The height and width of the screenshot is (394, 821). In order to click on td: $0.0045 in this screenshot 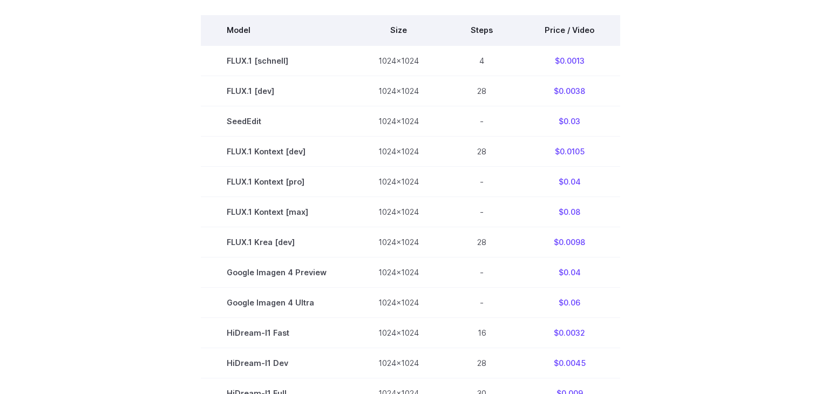, I will do `click(569, 363)`.